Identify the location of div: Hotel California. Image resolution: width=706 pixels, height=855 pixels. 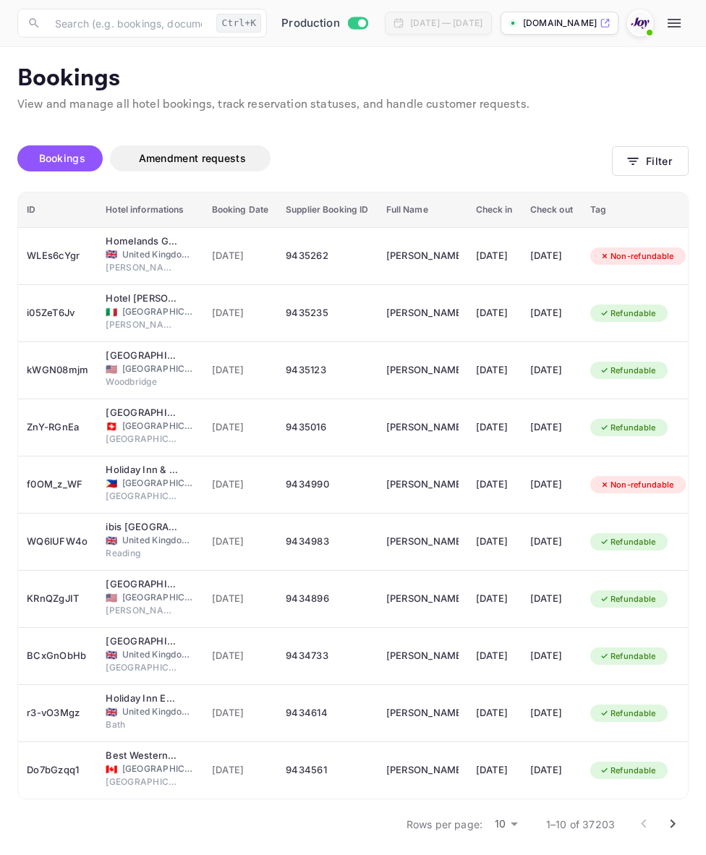
(142, 413).